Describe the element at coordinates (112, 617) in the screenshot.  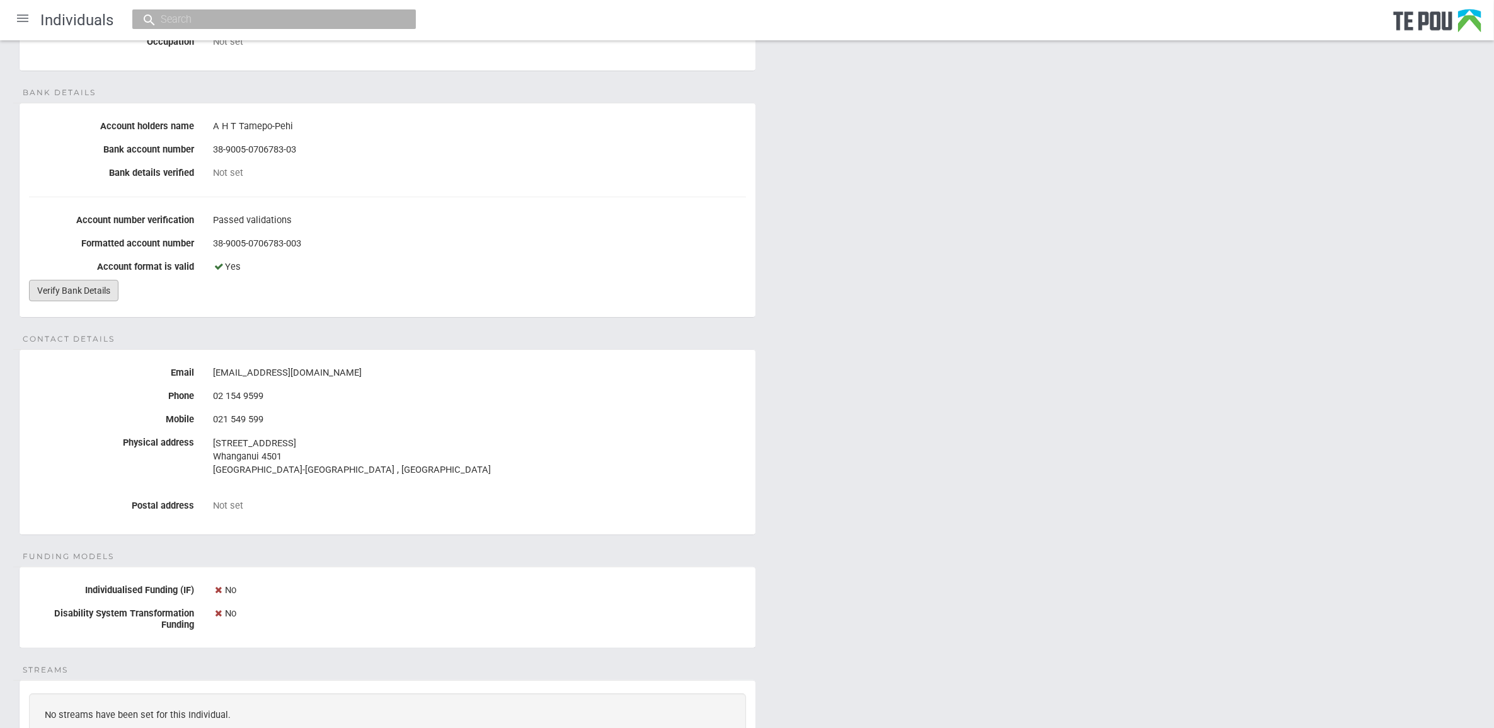
I see `label: Disability System Transformation Funding` at that location.